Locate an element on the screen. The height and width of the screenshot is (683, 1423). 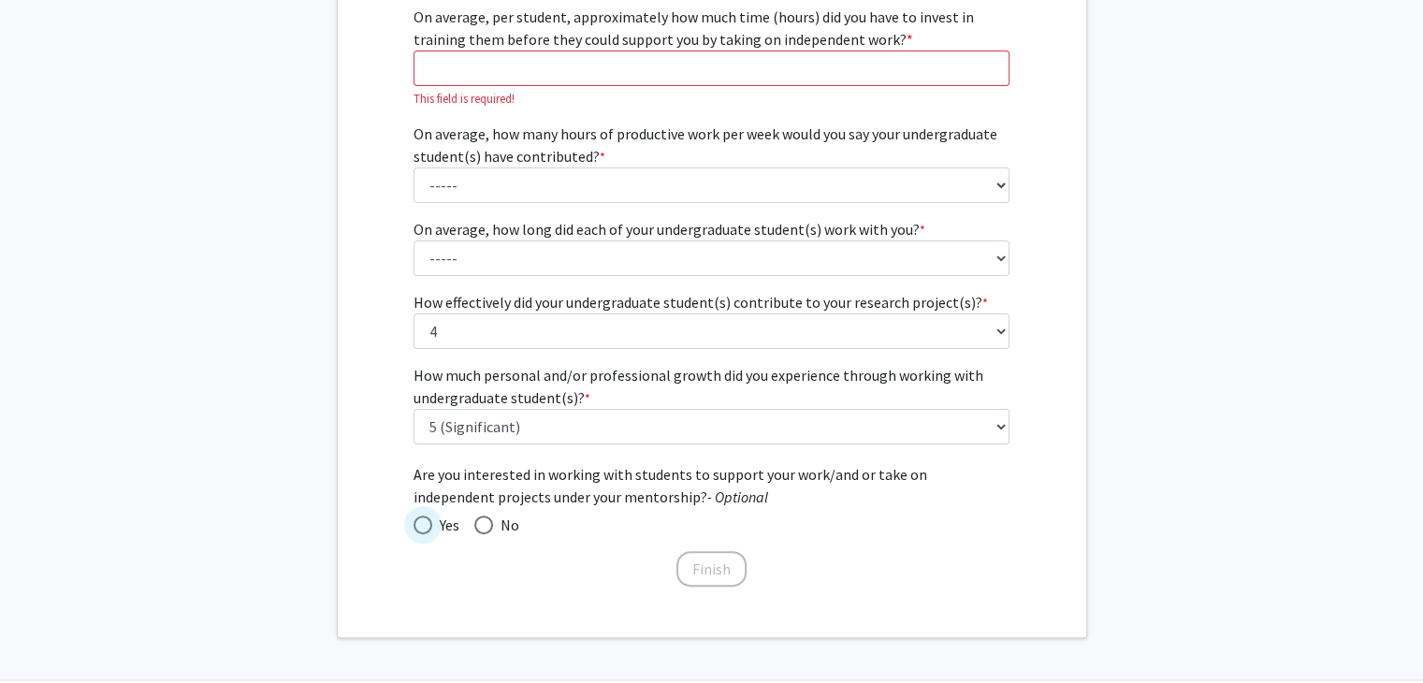
span: Are you interested in working with students to support your work/and or take on independent proje... is located at coordinates (711, 486).